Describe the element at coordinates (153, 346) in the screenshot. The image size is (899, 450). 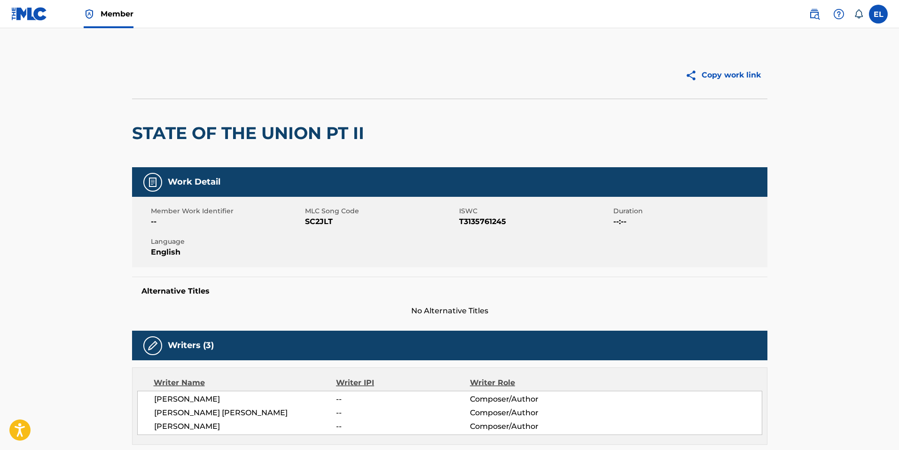
I see `img: Writers` at that location.